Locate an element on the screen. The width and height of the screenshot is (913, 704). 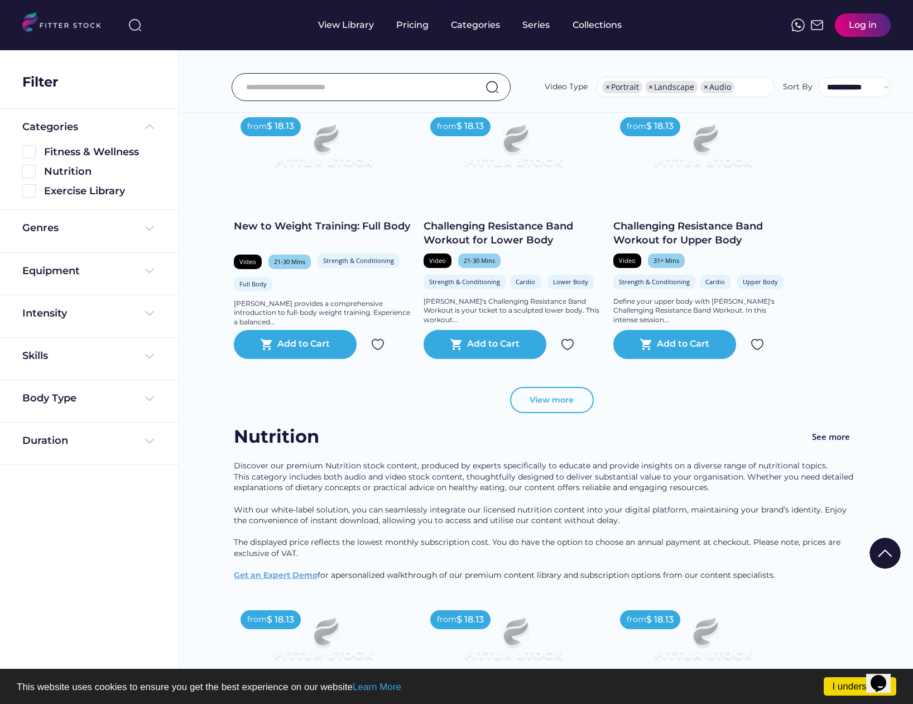
div: Log in is located at coordinates (863, 25).